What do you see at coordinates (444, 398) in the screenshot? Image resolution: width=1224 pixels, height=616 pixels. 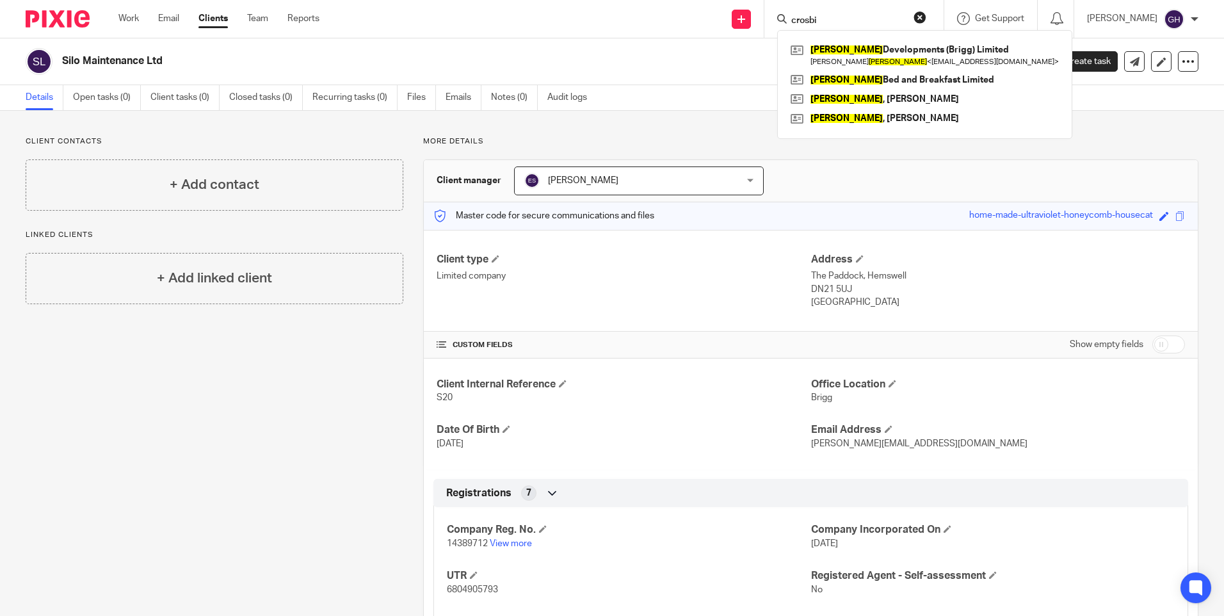 I see `span: S20` at bounding box center [444, 398].